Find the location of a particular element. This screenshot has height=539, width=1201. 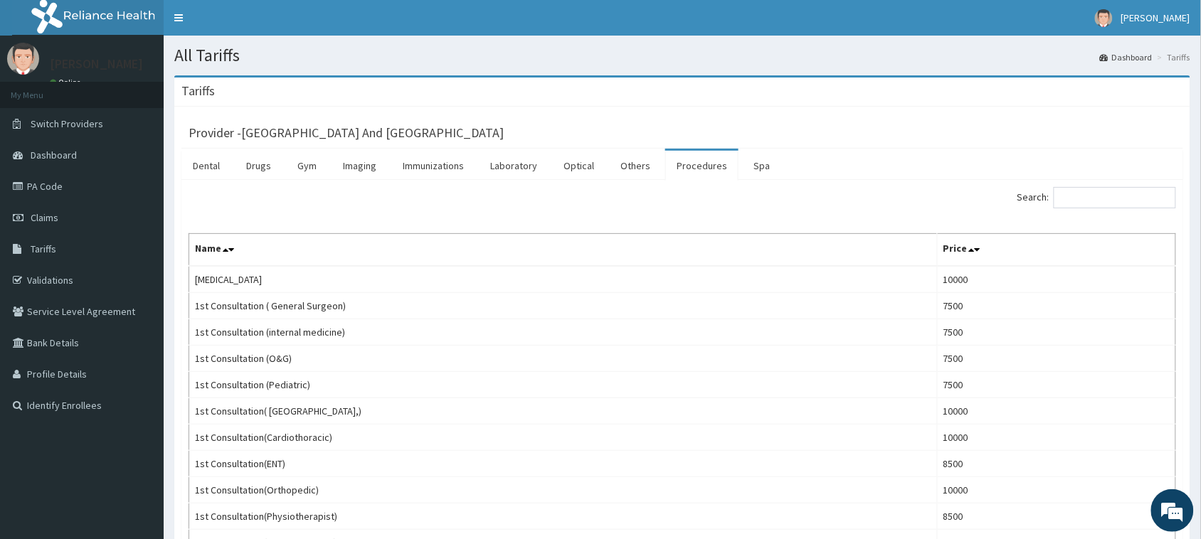

a: Online is located at coordinates (67, 83).